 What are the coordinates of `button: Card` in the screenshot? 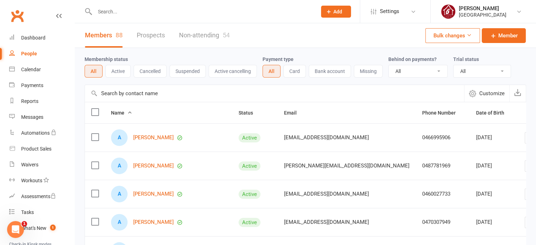 It's located at (295, 71).